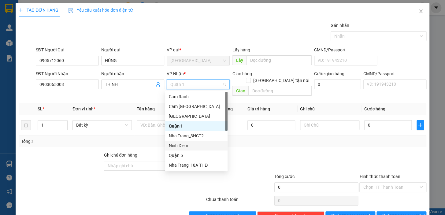  What do you see at coordinates (166, 125) in the screenshot?
I see `input: VD: Bàn, Ghế` at bounding box center [166, 125].